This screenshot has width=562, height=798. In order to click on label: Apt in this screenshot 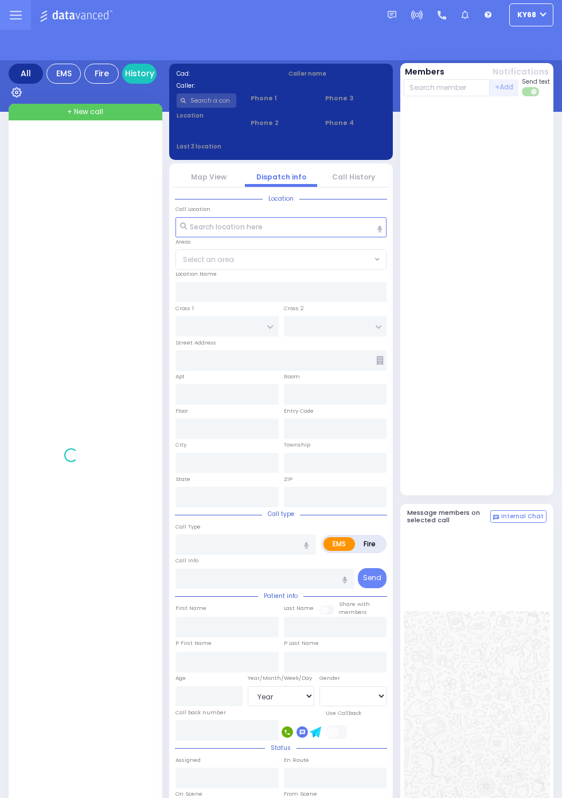, I will do `click(180, 377)`.